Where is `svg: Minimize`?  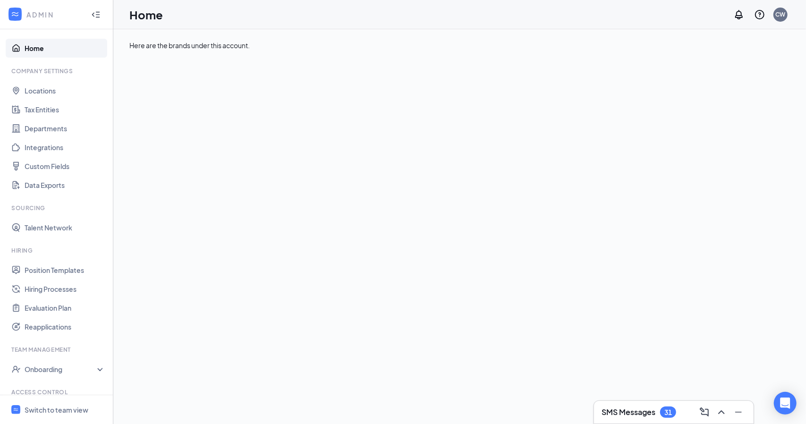 svg: Minimize is located at coordinates (738, 412).